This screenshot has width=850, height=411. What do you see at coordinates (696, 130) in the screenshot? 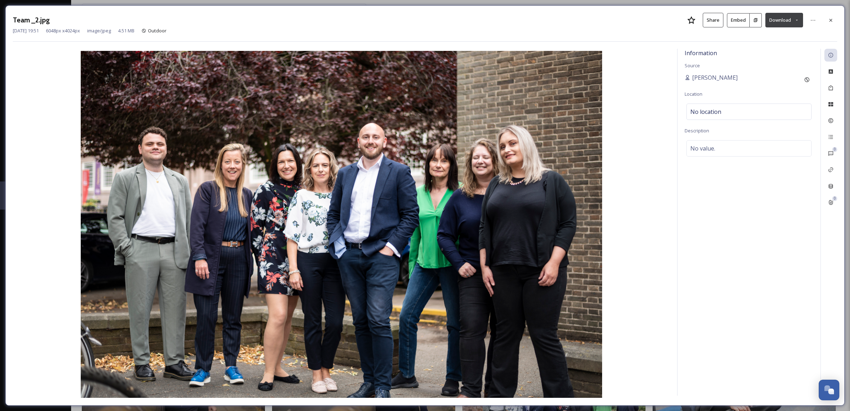
I see `span: Description` at bounding box center [696, 130].